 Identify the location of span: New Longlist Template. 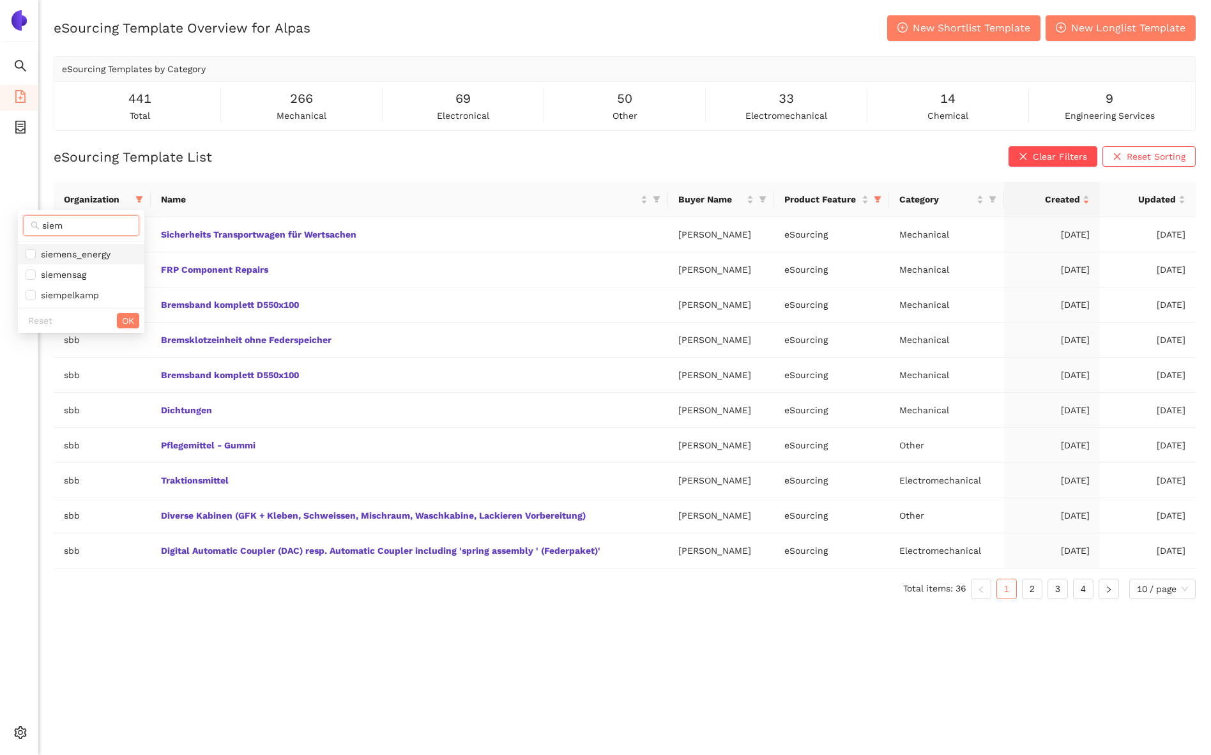
(1128, 27).